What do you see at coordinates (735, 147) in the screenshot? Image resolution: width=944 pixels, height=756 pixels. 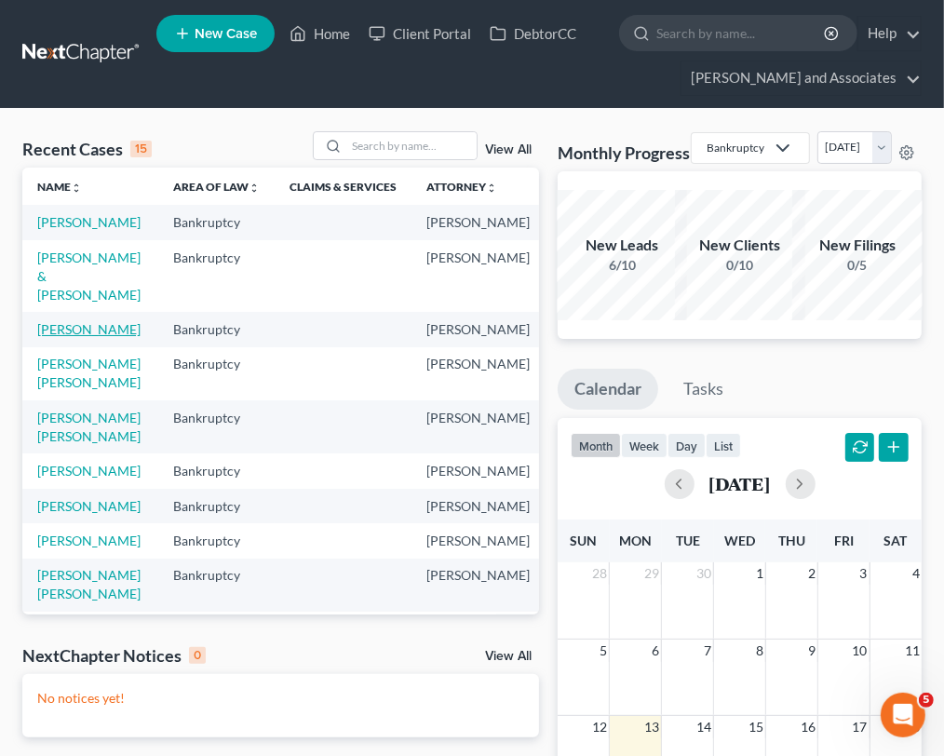 I see `div: Bankruptcy` at bounding box center [735, 147].